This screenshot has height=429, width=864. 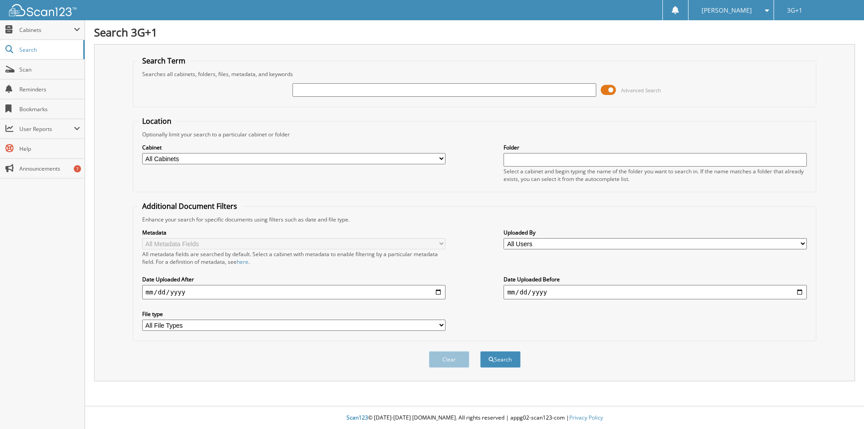 What do you see at coordinates (294, 279) in the screenshot?
I see `label: Date Uploaded After` at bounding box center [294, 279].